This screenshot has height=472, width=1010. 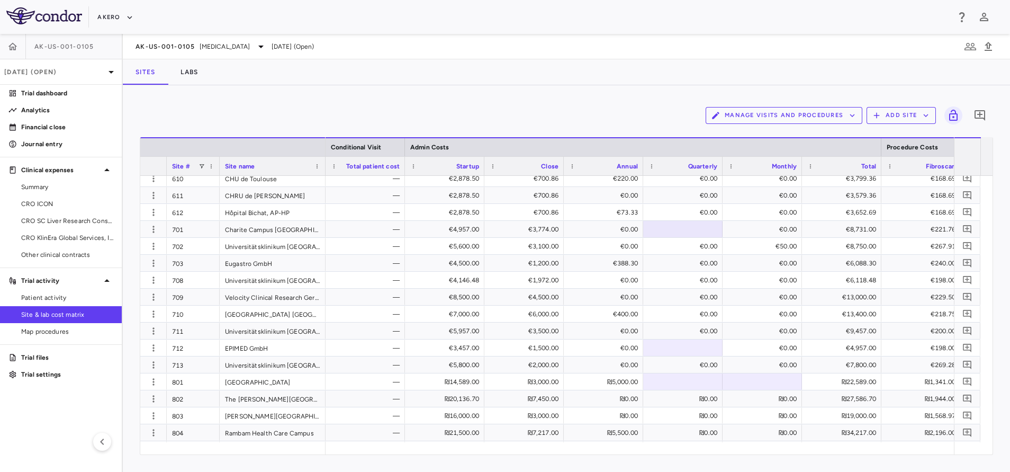 What do you see at coordinates (44, 16) in the screenshot?
I see `img: logo-full-SnFGN8VE.png` at bounding box center [44, 16].